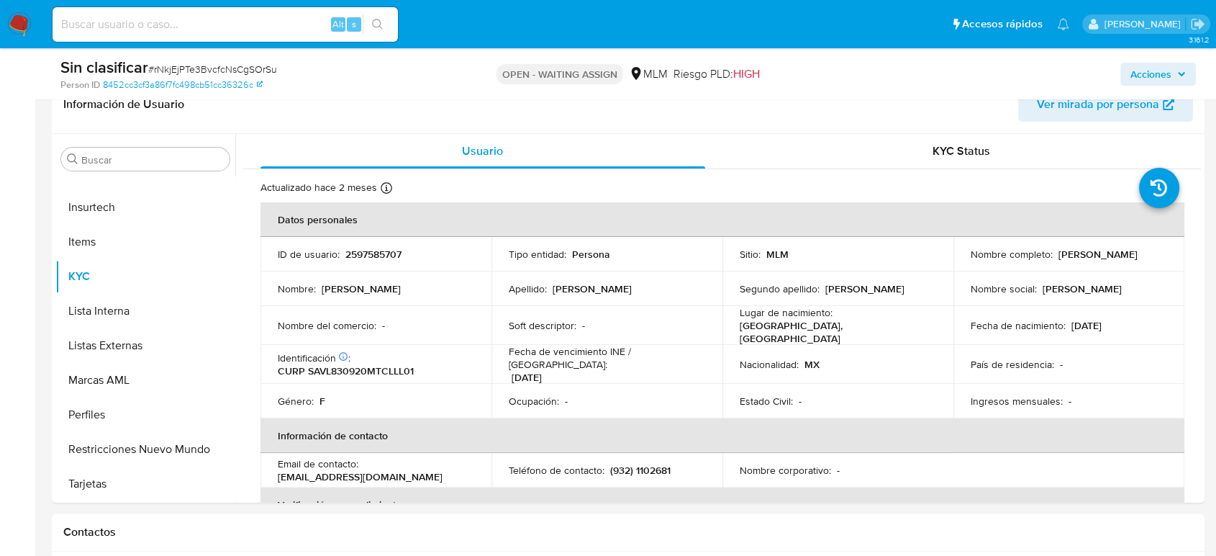 The width and height of the screenshot is (1216, 556). What do you see at coordinates (785, 470) in the screenshot?
I see `p: Nombre corporativo :` at bounding box center [785, 470].